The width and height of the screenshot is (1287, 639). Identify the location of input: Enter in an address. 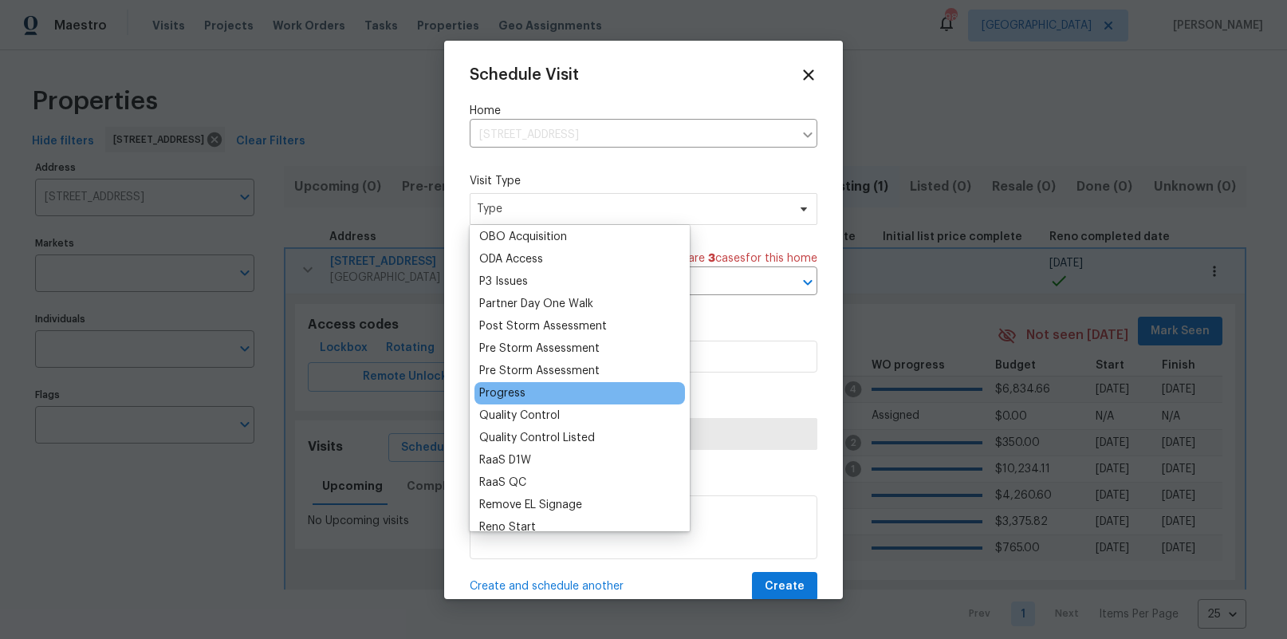
(632, 135).